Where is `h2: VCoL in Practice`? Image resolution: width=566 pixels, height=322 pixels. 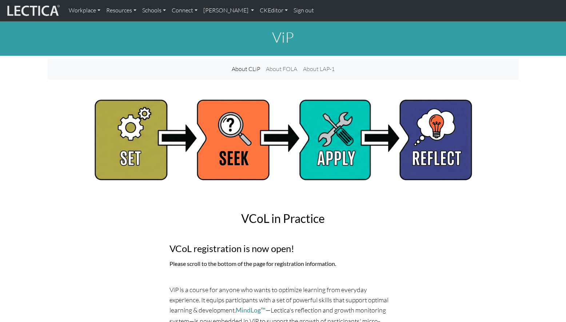
h2: VCoL in Practice is located at coordinates (283, 218).